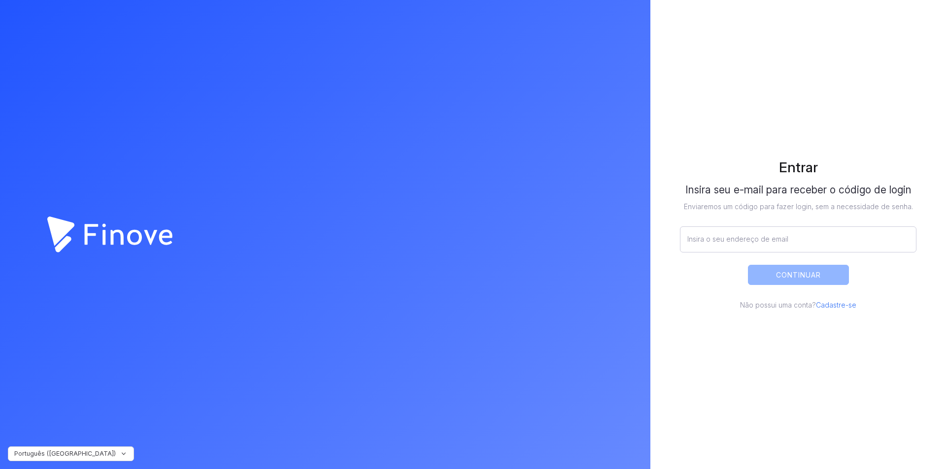  I want to click on h1: Insira seu e-mail para receber o código de login, so click(798, 191).